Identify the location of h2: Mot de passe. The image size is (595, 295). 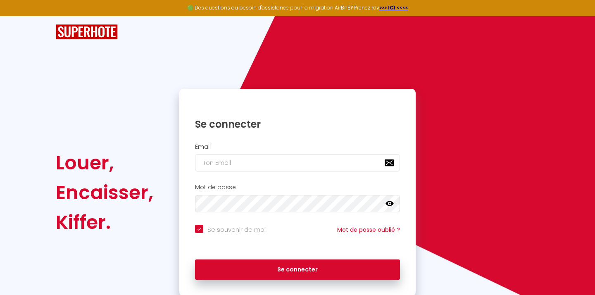
(298, 187).